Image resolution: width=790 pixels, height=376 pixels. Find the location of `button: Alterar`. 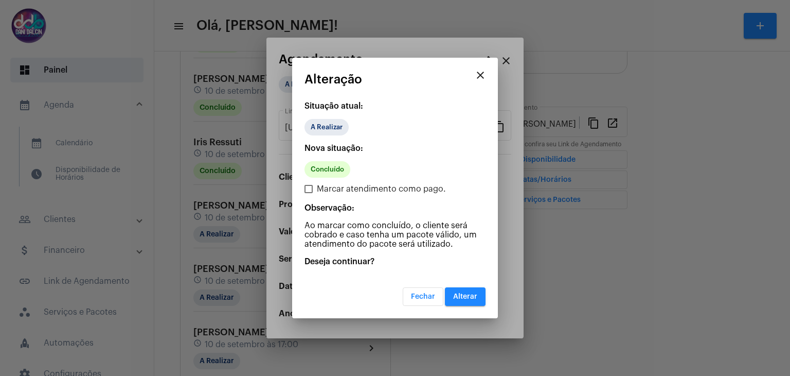

button: Alterar is located at coordinates (465, 296).